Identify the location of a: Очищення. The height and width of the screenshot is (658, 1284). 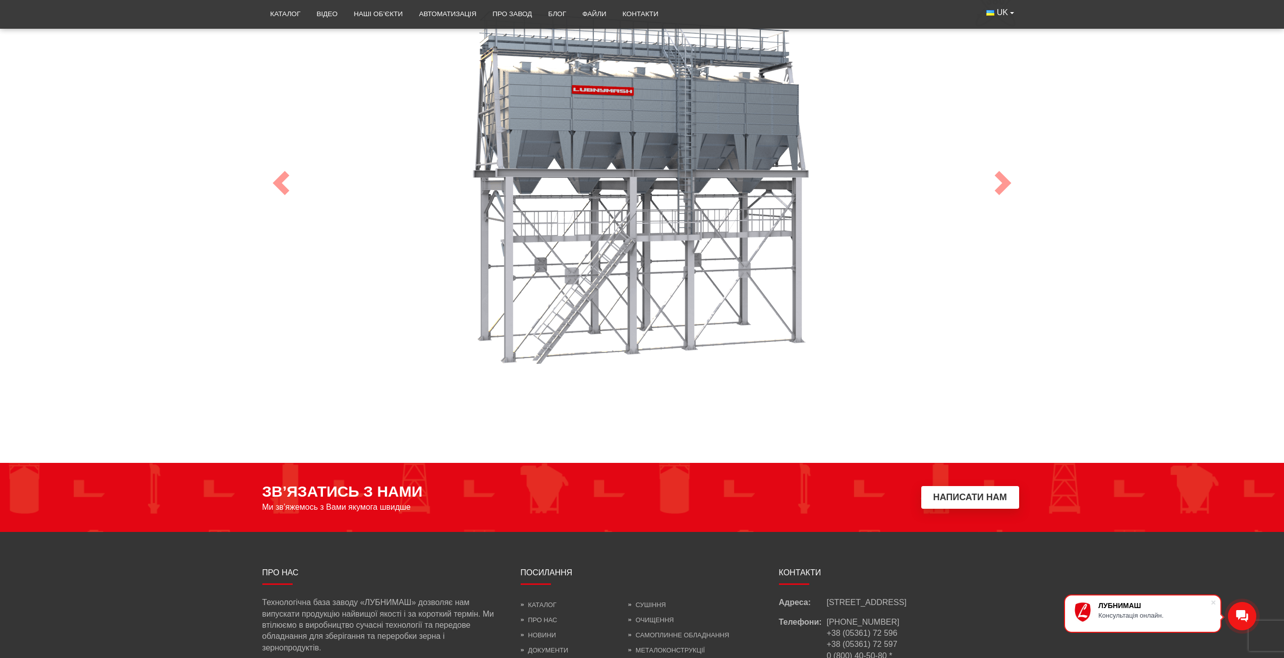
(651, 620).